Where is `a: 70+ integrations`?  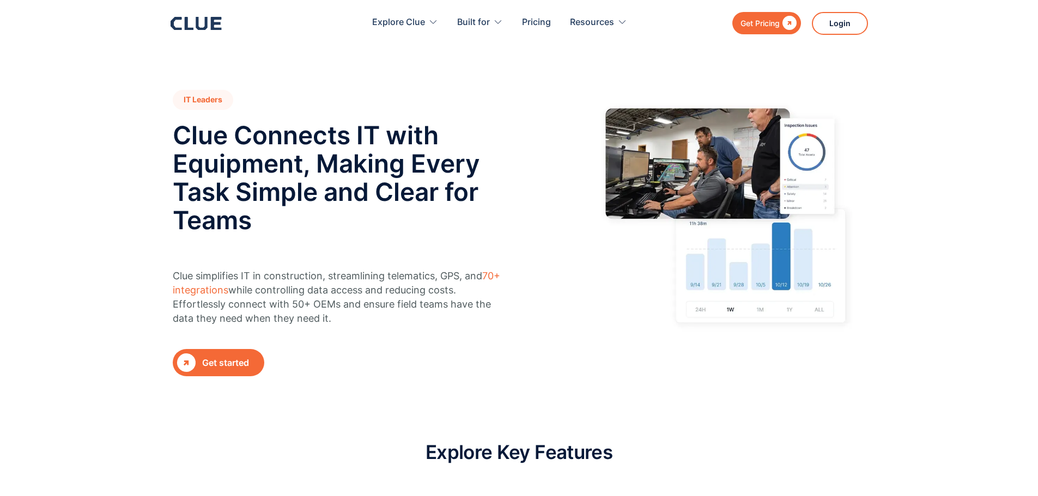 a: 70+ integrations is located at coordinates (336, 283).